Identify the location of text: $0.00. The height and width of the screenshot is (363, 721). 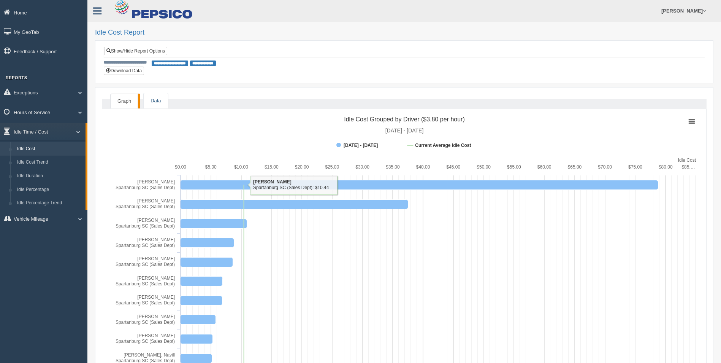
(181, 167).